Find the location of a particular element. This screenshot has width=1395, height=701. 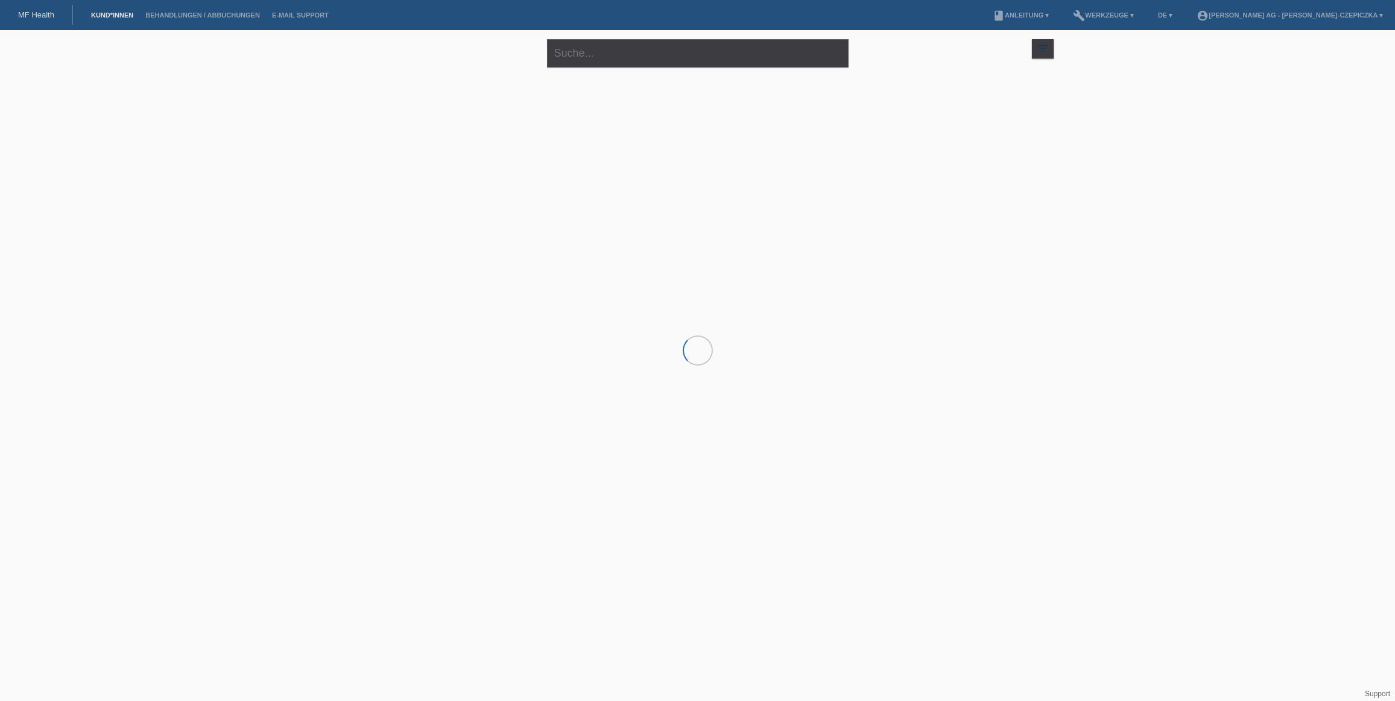

input: Suche... is located at coordinates (698, 53).